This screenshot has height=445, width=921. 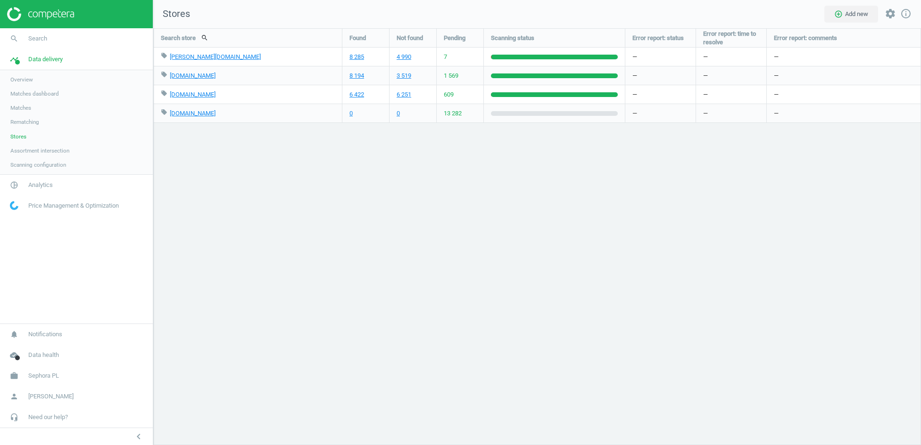 What do you see at coordinates (41, 185) in the screenshot?
I see `span: Analytics` at bounding box center [41, 185].